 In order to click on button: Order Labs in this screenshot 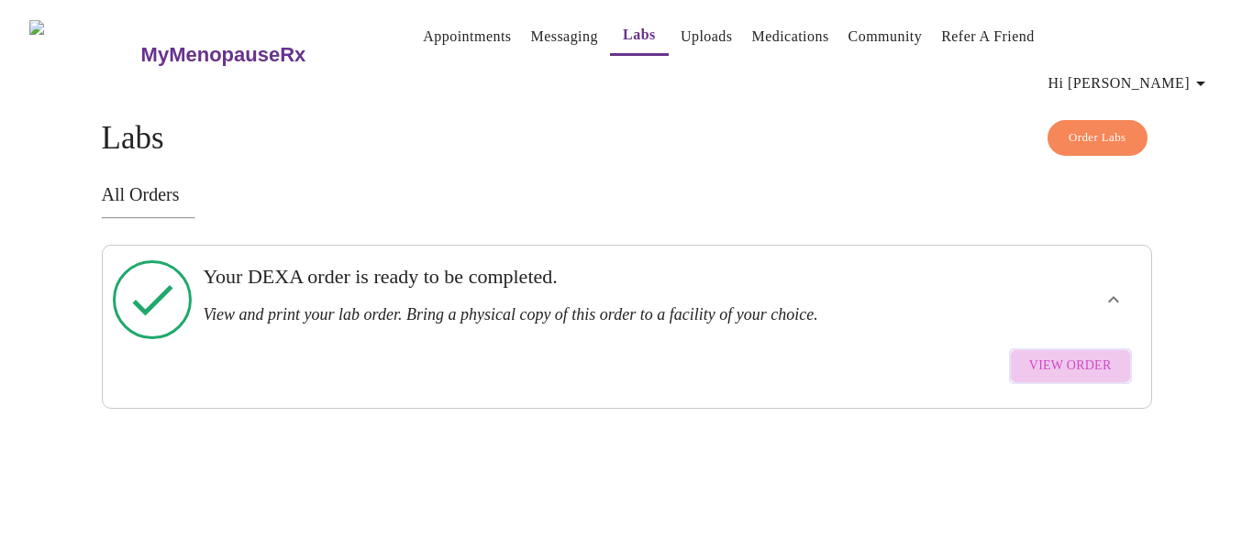, I will do `click(1097, 138)`.